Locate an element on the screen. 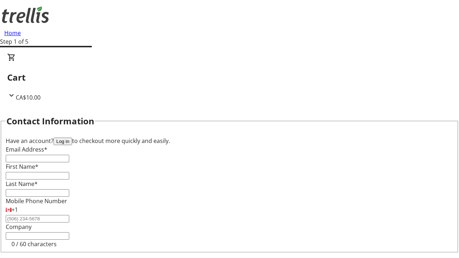 The image size is (459, 258). span: CA$10.00 is located at coordinates (28, 97).